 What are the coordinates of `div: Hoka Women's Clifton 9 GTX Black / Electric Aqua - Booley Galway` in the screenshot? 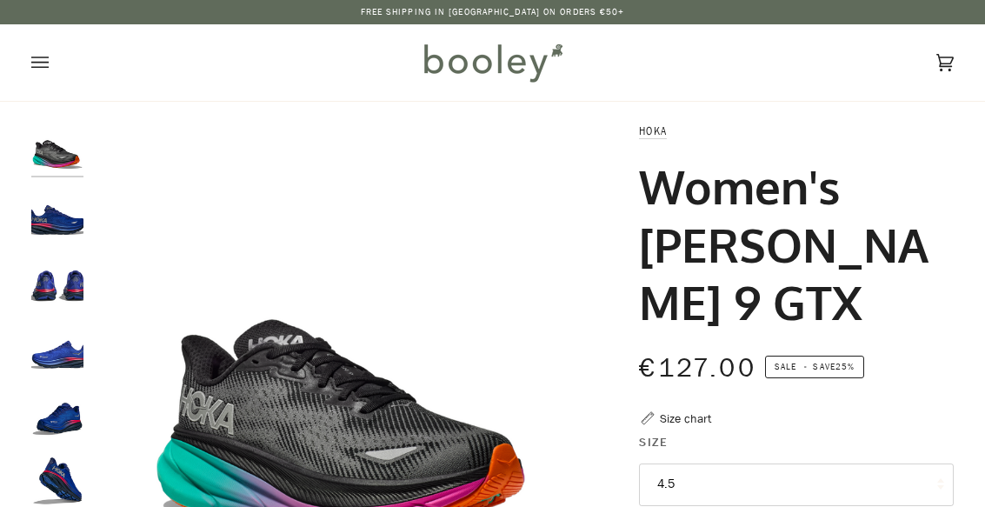 It's located at (57, 148).